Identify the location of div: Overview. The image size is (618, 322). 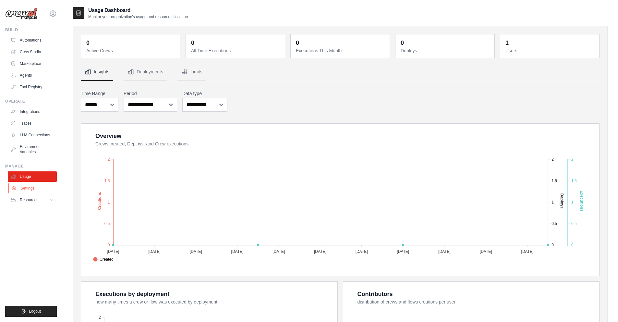
(108, 136).